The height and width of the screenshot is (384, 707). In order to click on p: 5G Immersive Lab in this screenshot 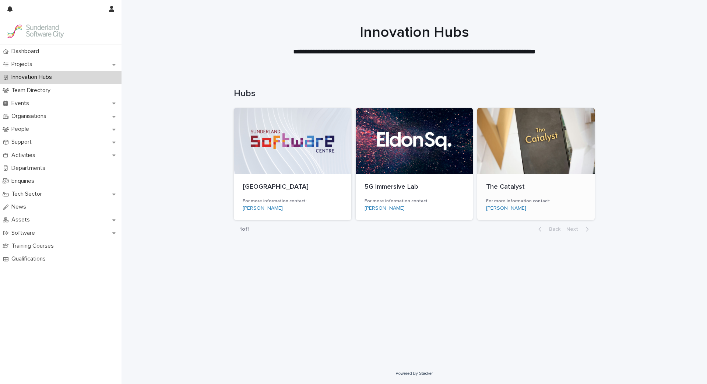, I will do `click(414, 187)`.